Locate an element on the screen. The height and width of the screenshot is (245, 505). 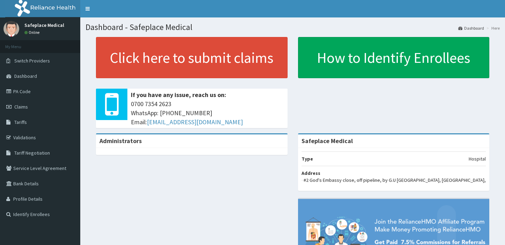
a: Online is located at coordinates (33, 32).